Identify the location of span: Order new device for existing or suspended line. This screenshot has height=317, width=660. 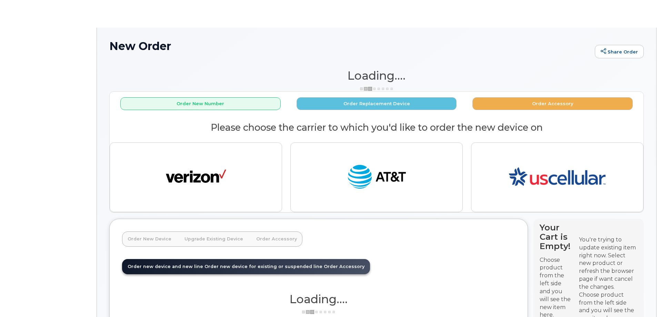
(263, 266).